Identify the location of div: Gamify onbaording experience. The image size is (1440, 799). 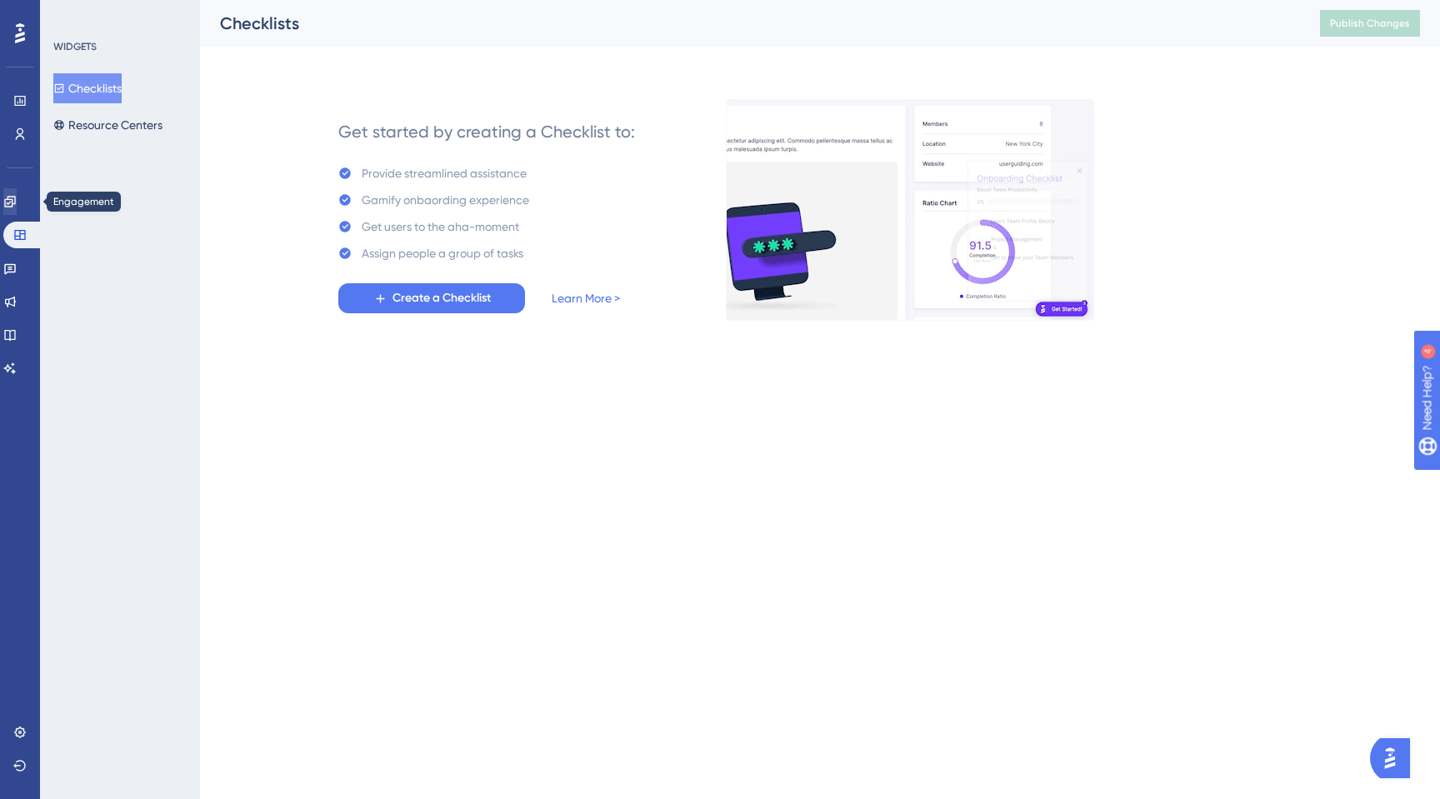
(445, 200).